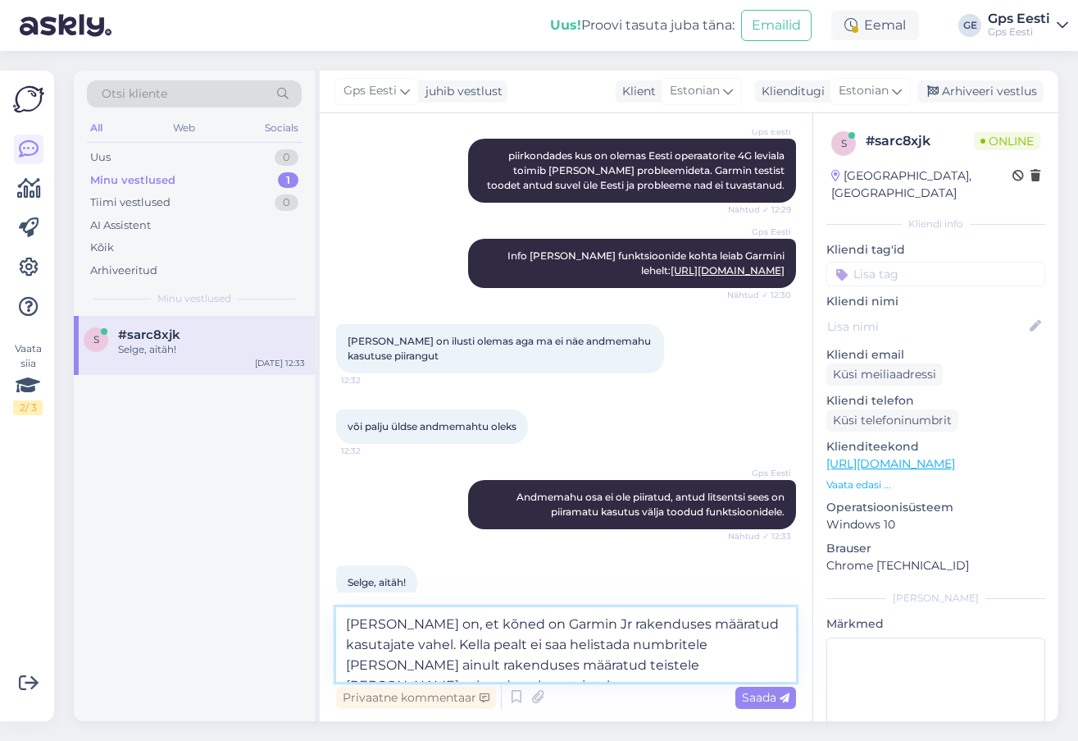  Describe the element at coordinates (1007, 141) in the screenshot. I see `span: Online` at that location.